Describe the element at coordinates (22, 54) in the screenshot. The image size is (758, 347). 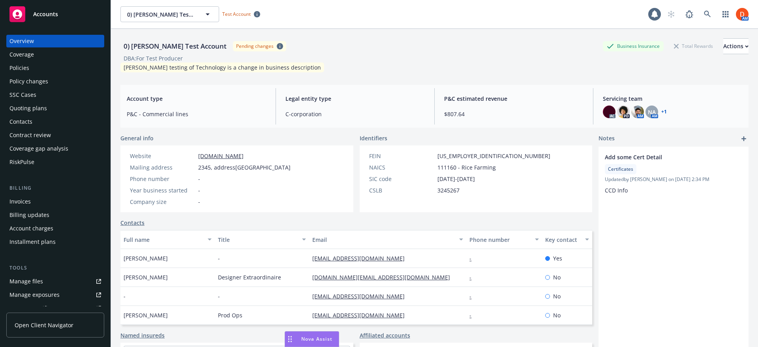
I see `div: Coverage` at that location.